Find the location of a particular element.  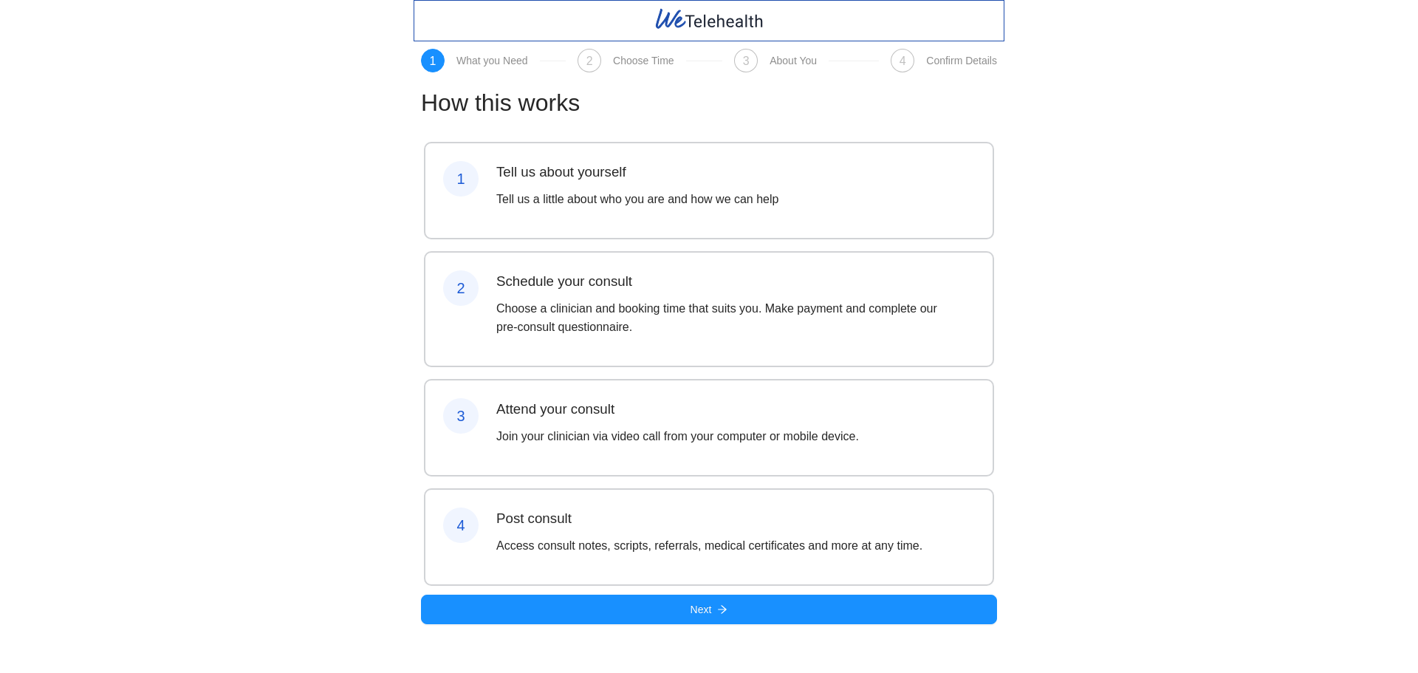

div: 1 is located at coordinates (461, 179).